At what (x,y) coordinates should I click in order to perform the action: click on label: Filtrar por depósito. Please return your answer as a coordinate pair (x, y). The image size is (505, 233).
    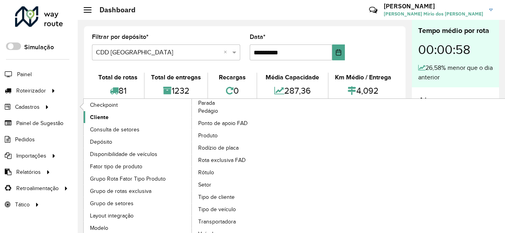
    Looking at the image, I should click on (120, 37).